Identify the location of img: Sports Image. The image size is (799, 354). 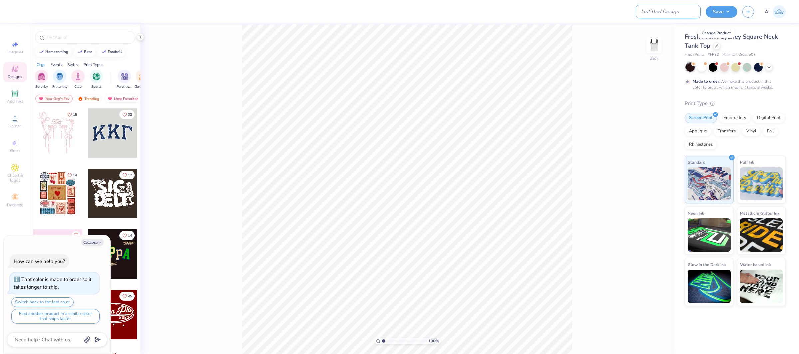
(96, 76).